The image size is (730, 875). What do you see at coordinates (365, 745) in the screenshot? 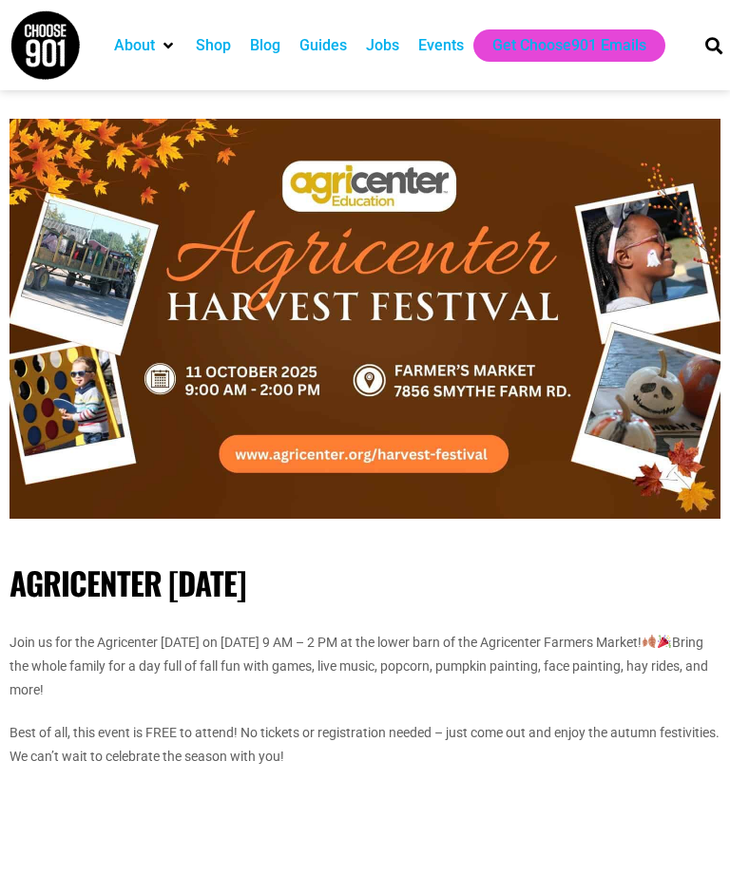
I see `p: Best of all, this event is FREE to attend! No tickets or registration needed – just come out and ...` at bounding box center [365, 745].